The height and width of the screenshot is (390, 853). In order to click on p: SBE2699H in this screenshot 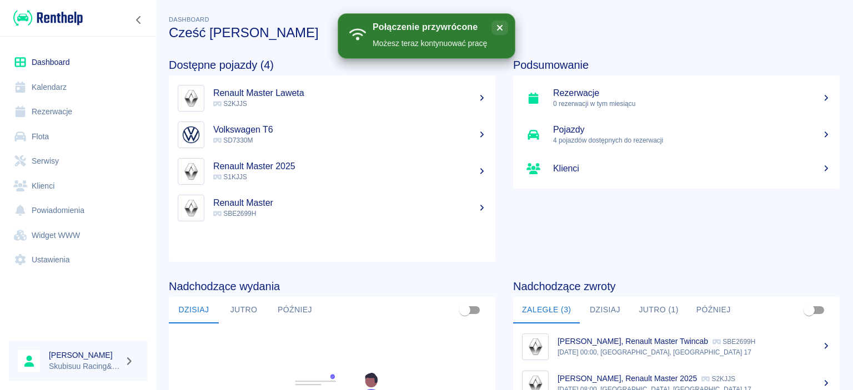, I will do `click(734, 342)`.